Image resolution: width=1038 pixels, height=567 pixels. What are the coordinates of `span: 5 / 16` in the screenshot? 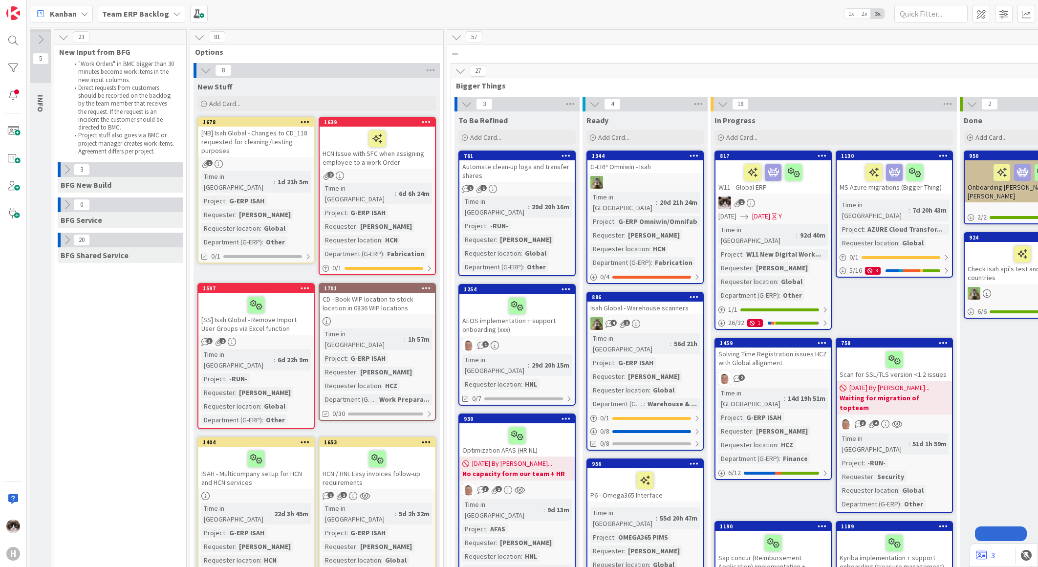 It's located at (856, 270).